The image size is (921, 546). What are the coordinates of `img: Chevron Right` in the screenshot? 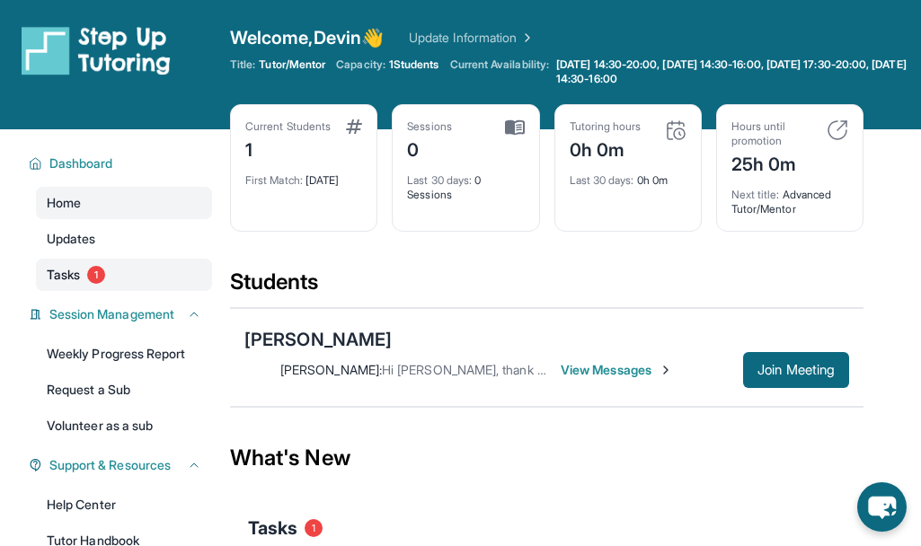 It's located at (525, 38).